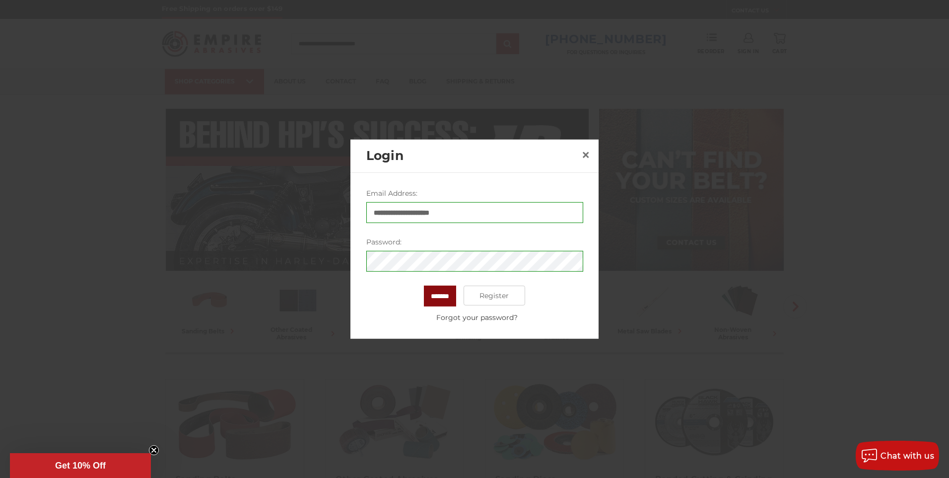  What do you see at coordinates (475, 193) in the screenshot?
I see `label: Email Address:` at bounding box center [475, 193].